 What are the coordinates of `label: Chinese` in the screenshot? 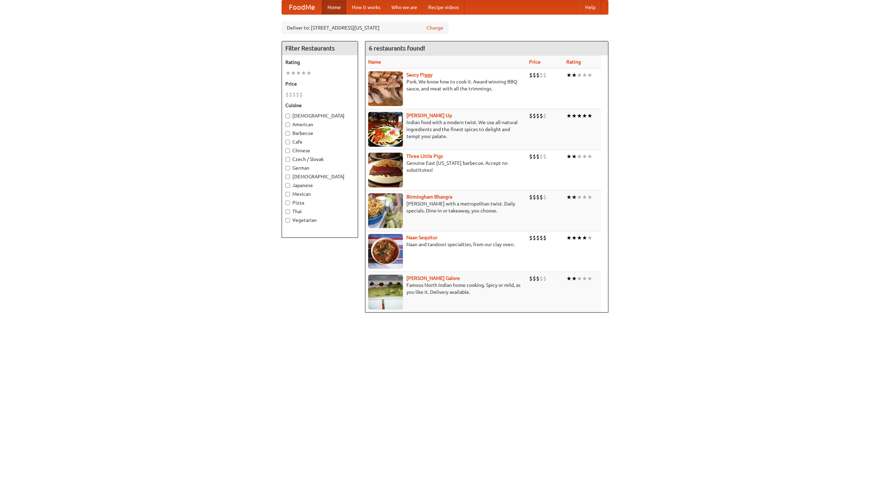 It's located at (320, 151).